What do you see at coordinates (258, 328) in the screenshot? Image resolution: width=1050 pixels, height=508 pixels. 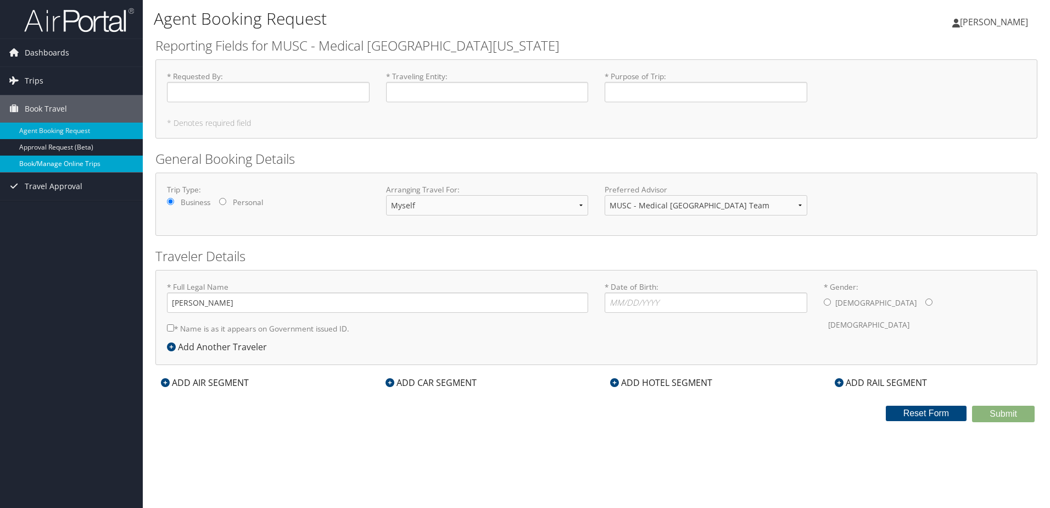 I see `label: * Name is as it appears on Government issued ID.` at bounding box center [258, 328].